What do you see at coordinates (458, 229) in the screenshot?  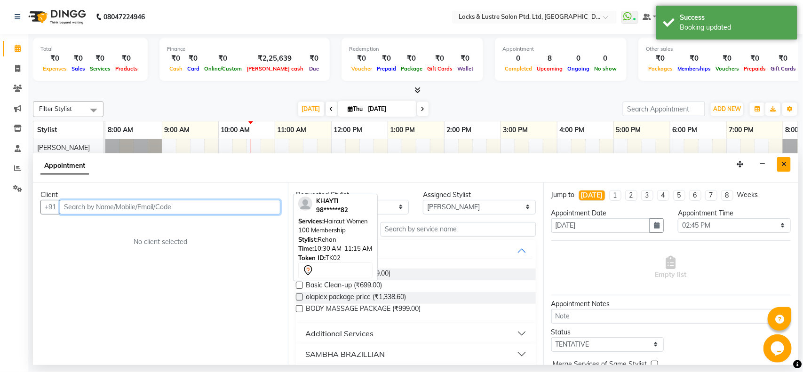 I see `input: Search by service name` at bounding box center [458, 229].